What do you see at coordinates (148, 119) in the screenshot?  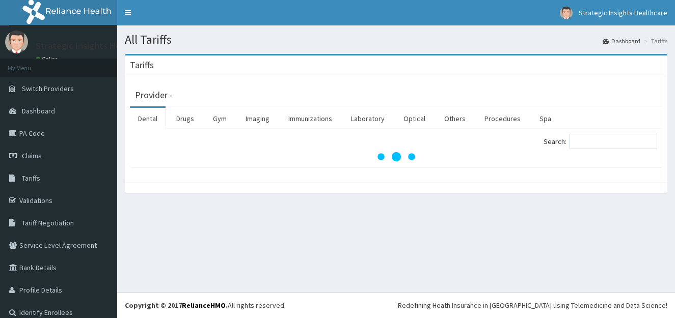 I see `a: Dental` at bounding box center [148, 119].